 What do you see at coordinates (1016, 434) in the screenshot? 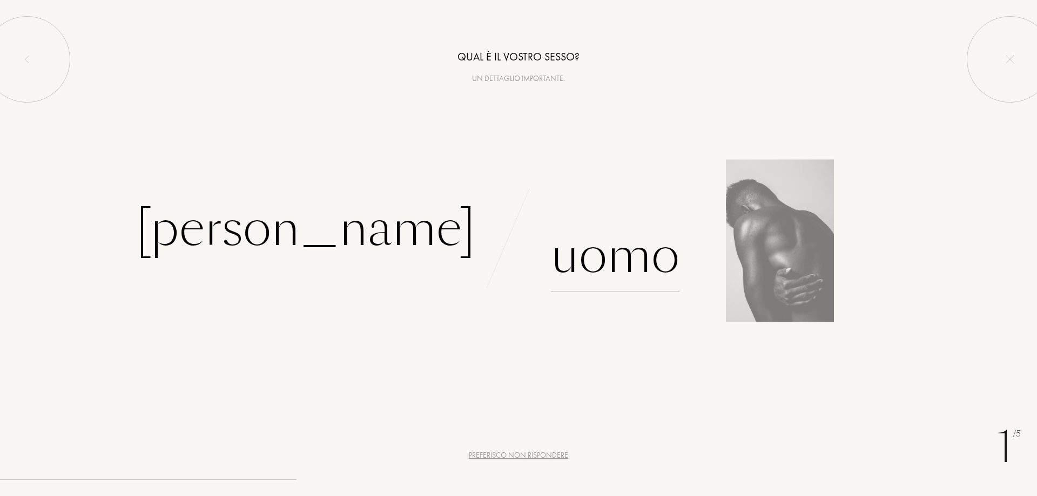
I see `span: /5` at bounding box center [1016, 434].